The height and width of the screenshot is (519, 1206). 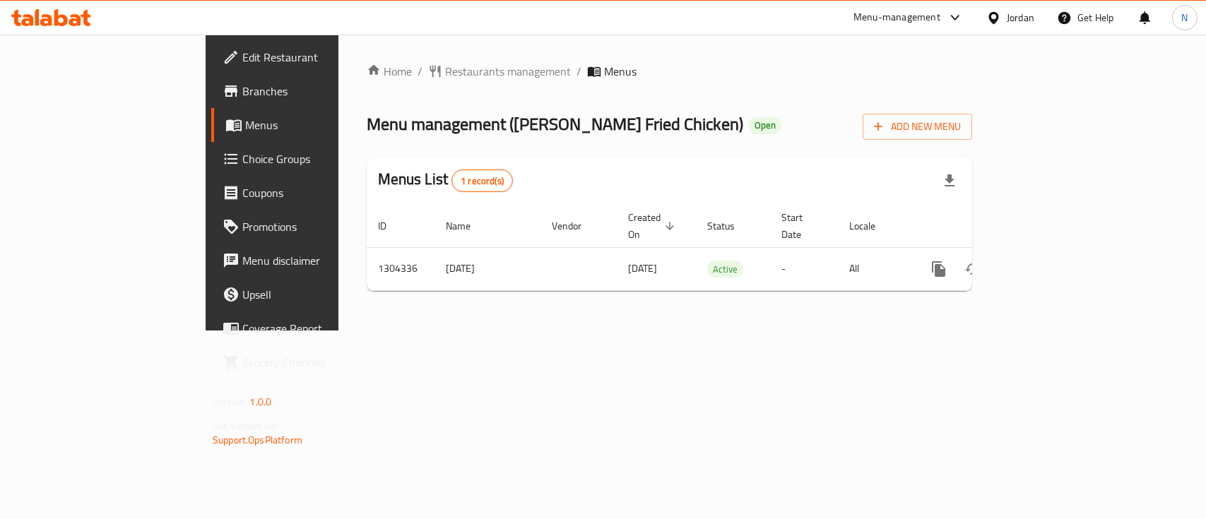 I want to click on span: Vendor, so click(x=576, y=226).